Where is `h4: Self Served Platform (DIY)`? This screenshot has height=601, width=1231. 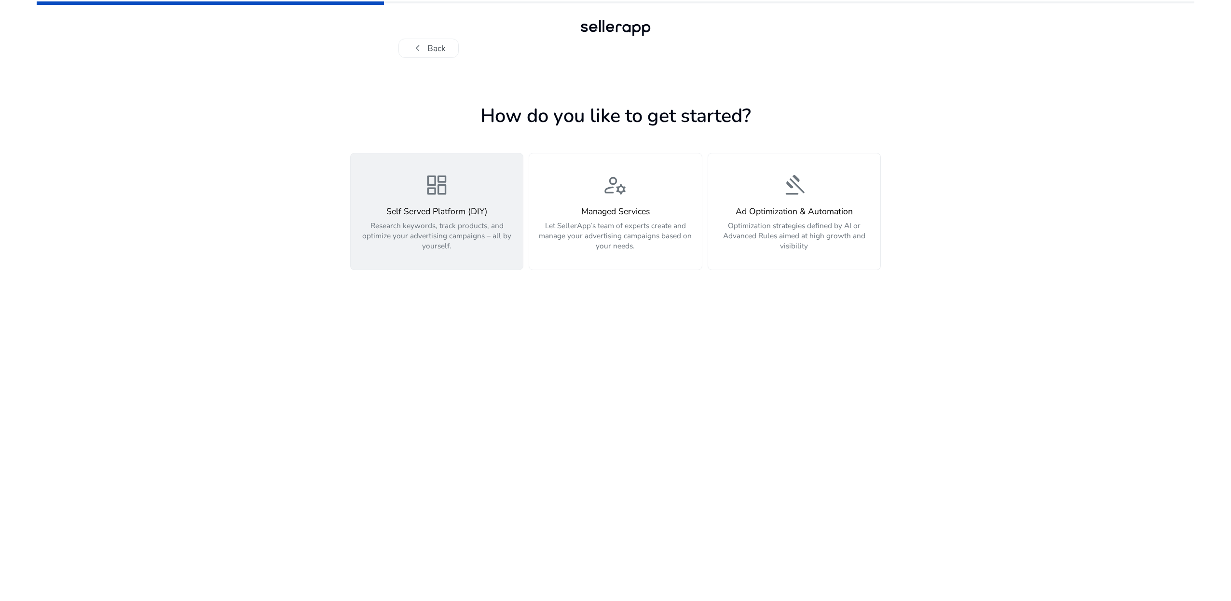
h4: Self Served Platform (DIY) is located at coordinates (436, 211).